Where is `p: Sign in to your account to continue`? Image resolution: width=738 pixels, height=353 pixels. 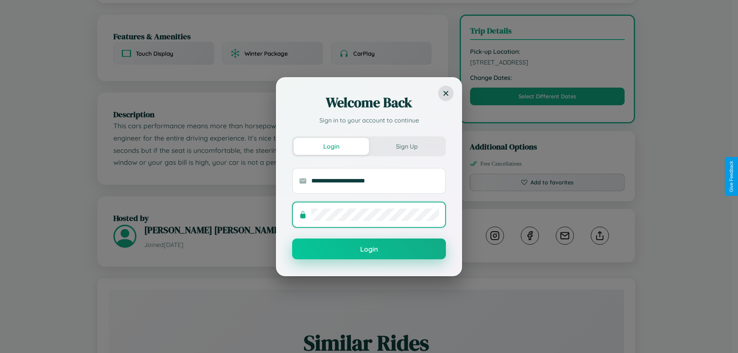
p: Sign in to your account to continue is located at coordinates (369, 120).